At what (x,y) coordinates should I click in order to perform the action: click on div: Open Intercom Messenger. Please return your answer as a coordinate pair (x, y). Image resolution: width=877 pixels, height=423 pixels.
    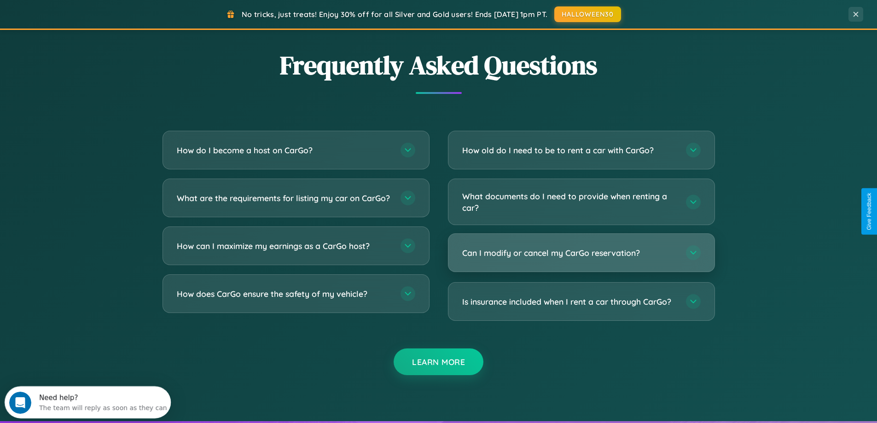
    Looking at the image, I should click on (87, 16).